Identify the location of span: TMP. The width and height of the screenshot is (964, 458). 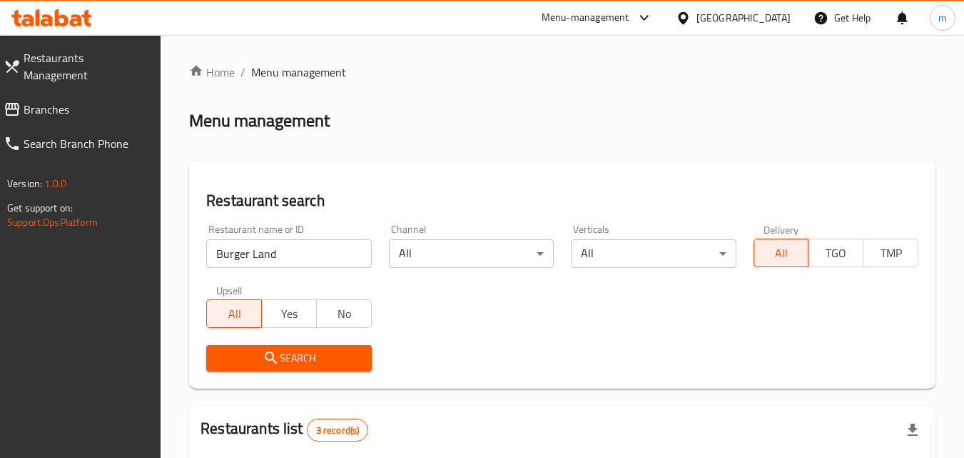
(891, 253).